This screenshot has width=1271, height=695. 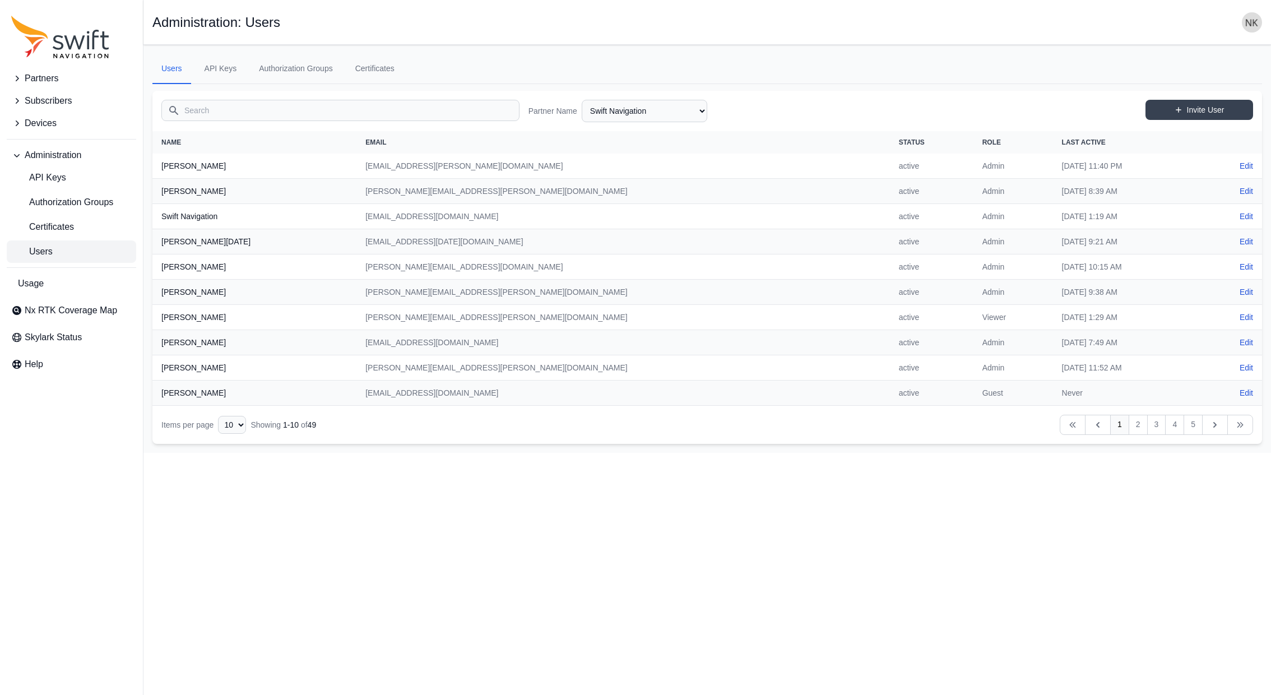 What do you see at coordinates (232, 425) in the screenshot?
I see `select: Display Limit` at bounding box center [232, 425].